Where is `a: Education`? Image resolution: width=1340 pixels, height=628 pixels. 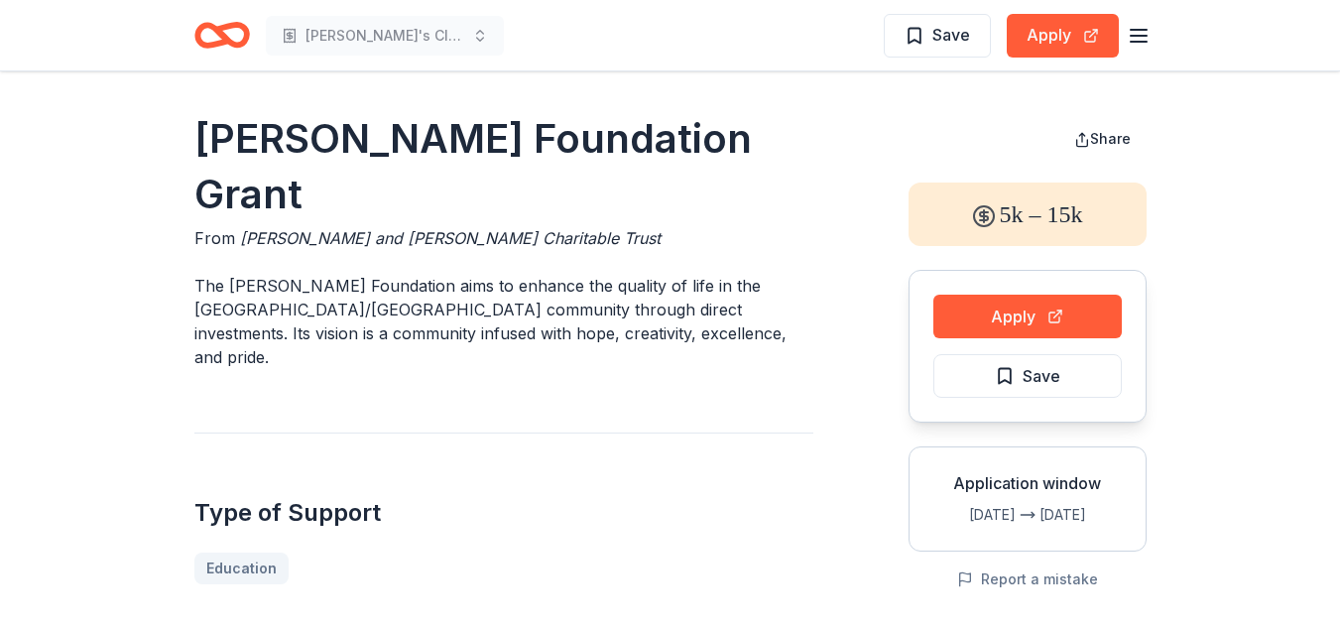
a: Education is located at coordinates (241, 568).